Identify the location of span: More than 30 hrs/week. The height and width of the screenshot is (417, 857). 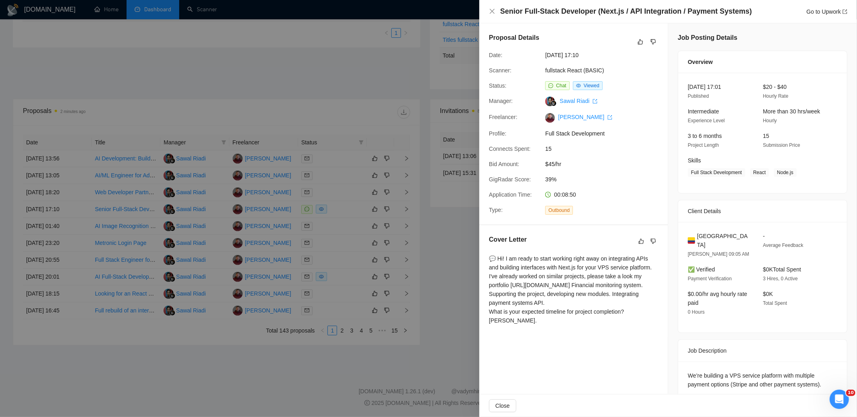
(792, 111).